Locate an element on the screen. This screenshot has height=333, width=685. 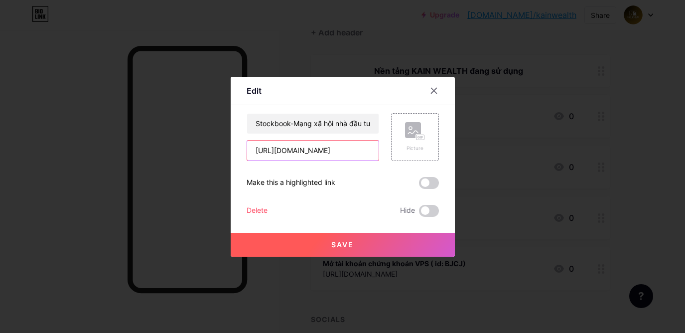
span: Save is located at coordinates (342, 244).